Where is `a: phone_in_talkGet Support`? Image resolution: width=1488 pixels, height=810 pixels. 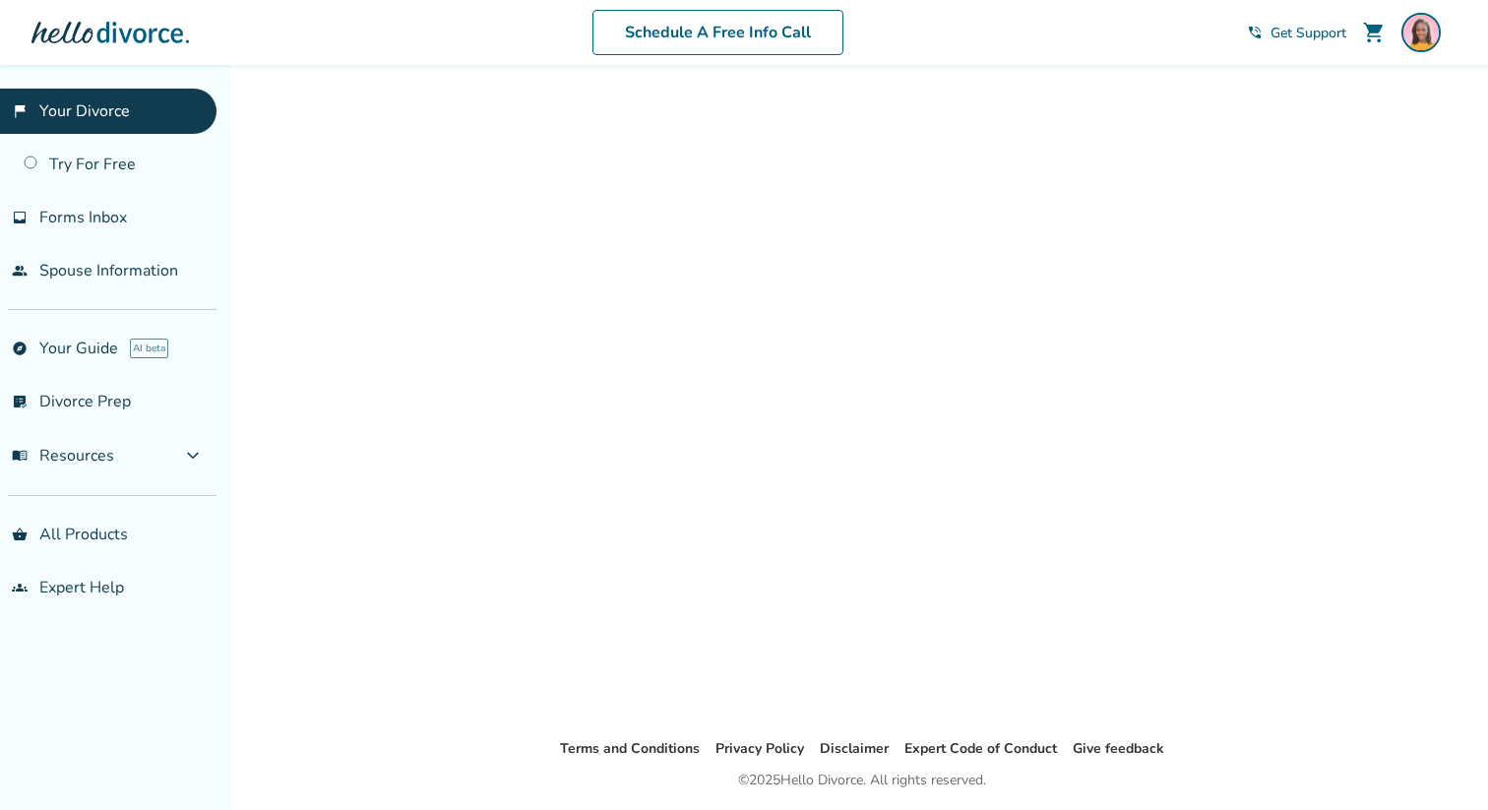 a: phone_in_talkGet Support is located at coordinates (1296, 32).